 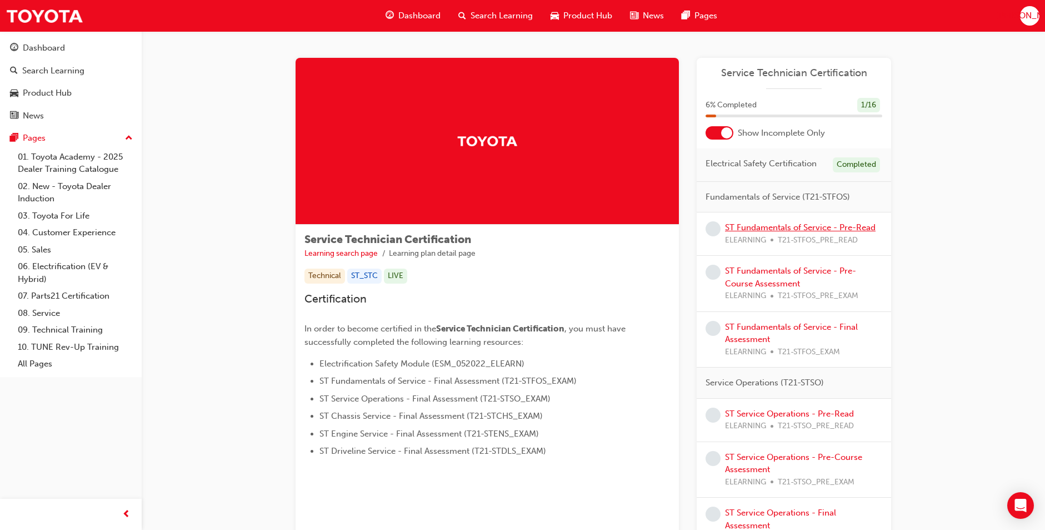 What do you see at coordinates (653, 16) in the screenshot?
I see `span: News` at bounding box center [653, 16].